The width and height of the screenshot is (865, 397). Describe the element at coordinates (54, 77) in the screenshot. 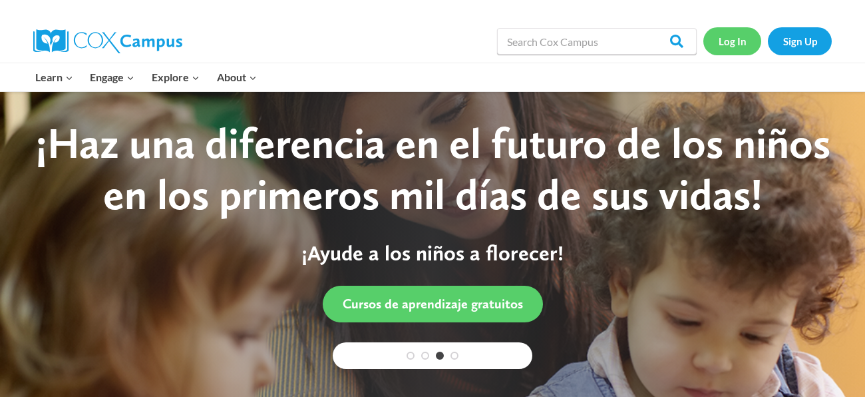

I see `button: Child menu of Learn` at that location.